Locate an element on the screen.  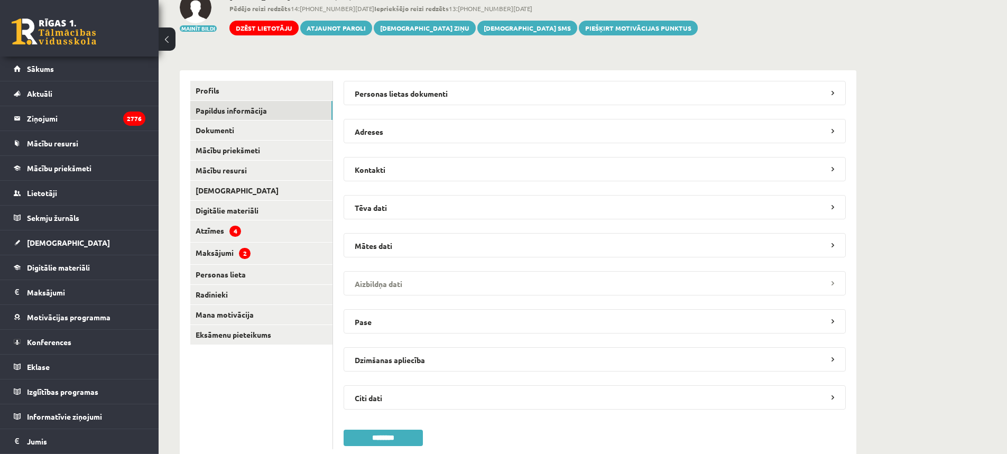
a: Radinieki is located at coordinates (261, 295).